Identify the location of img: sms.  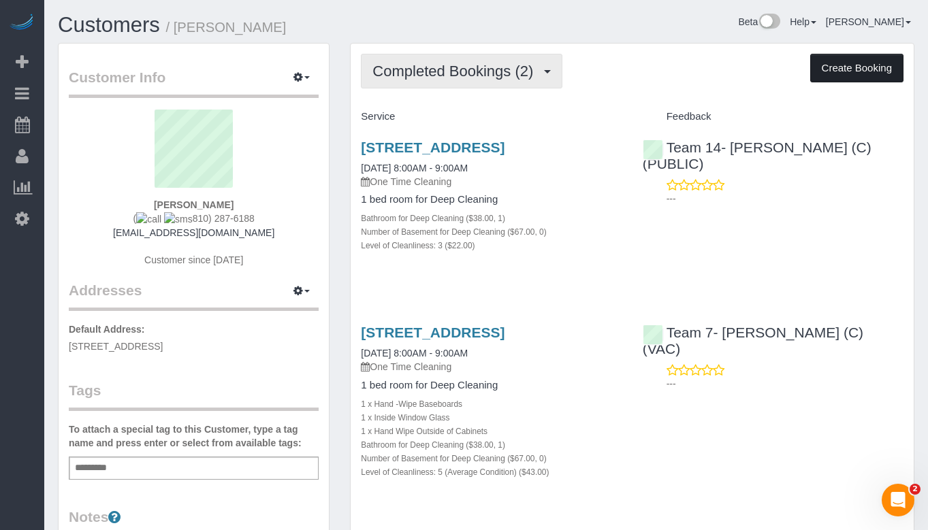
(178, 219).